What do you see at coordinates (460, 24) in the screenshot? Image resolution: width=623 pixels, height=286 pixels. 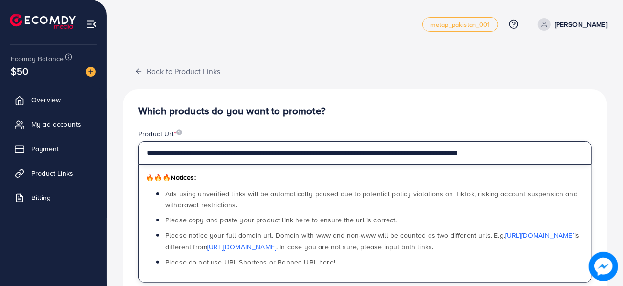 I see `a: metap_pakistan_001` at bounding box center [460, 24].